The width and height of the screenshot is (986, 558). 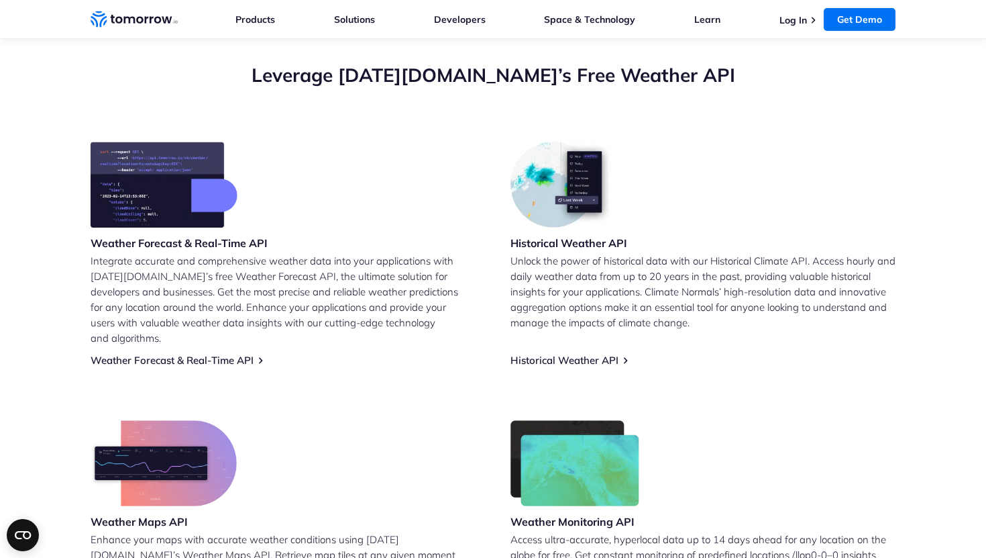 I want to click on a: Historical Weather API, so click(x=564, y=360).